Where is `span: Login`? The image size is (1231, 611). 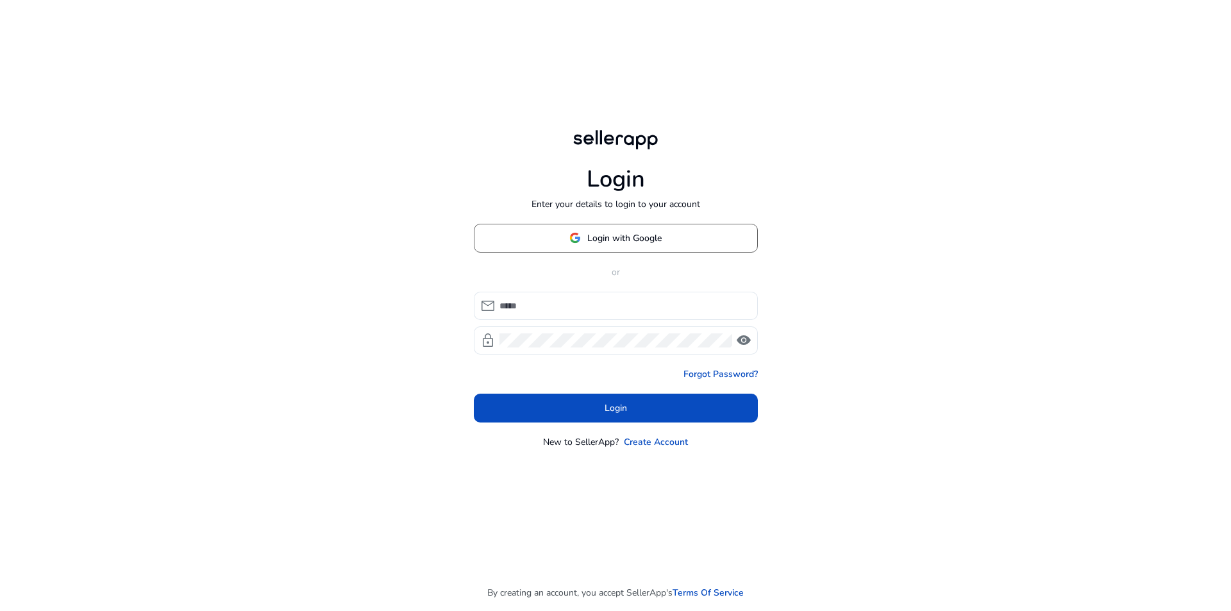
span: Login is located at coordinates (615, 408).